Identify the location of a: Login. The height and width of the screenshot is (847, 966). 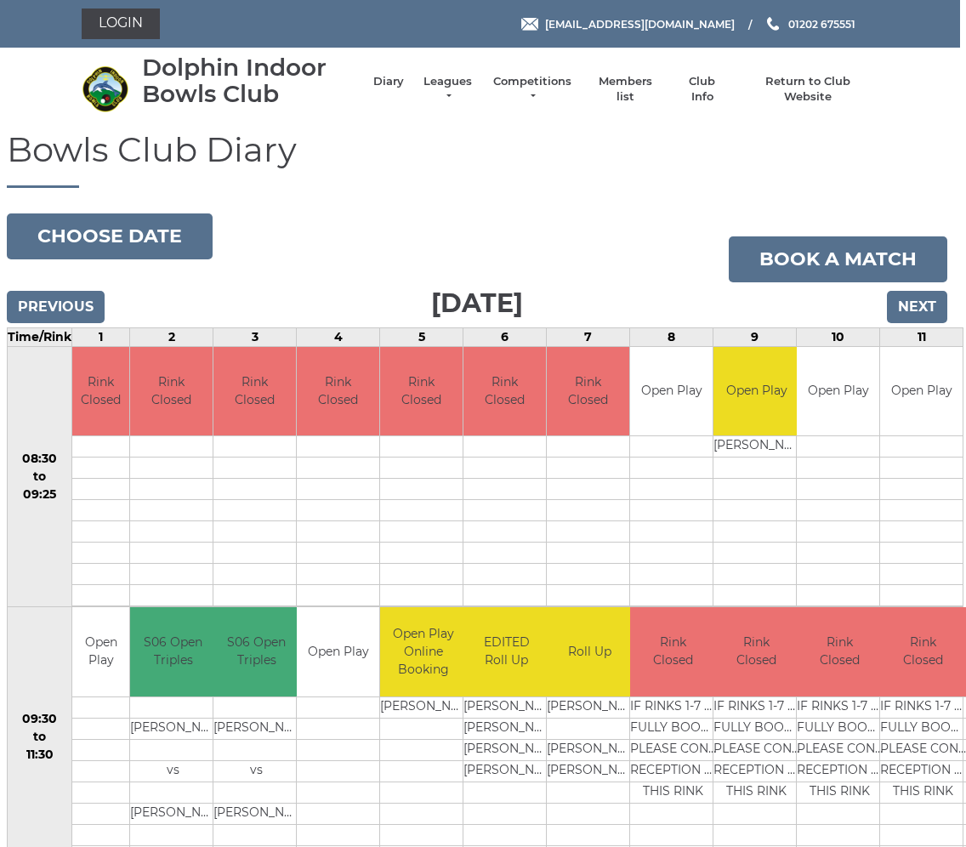
(121, 24).